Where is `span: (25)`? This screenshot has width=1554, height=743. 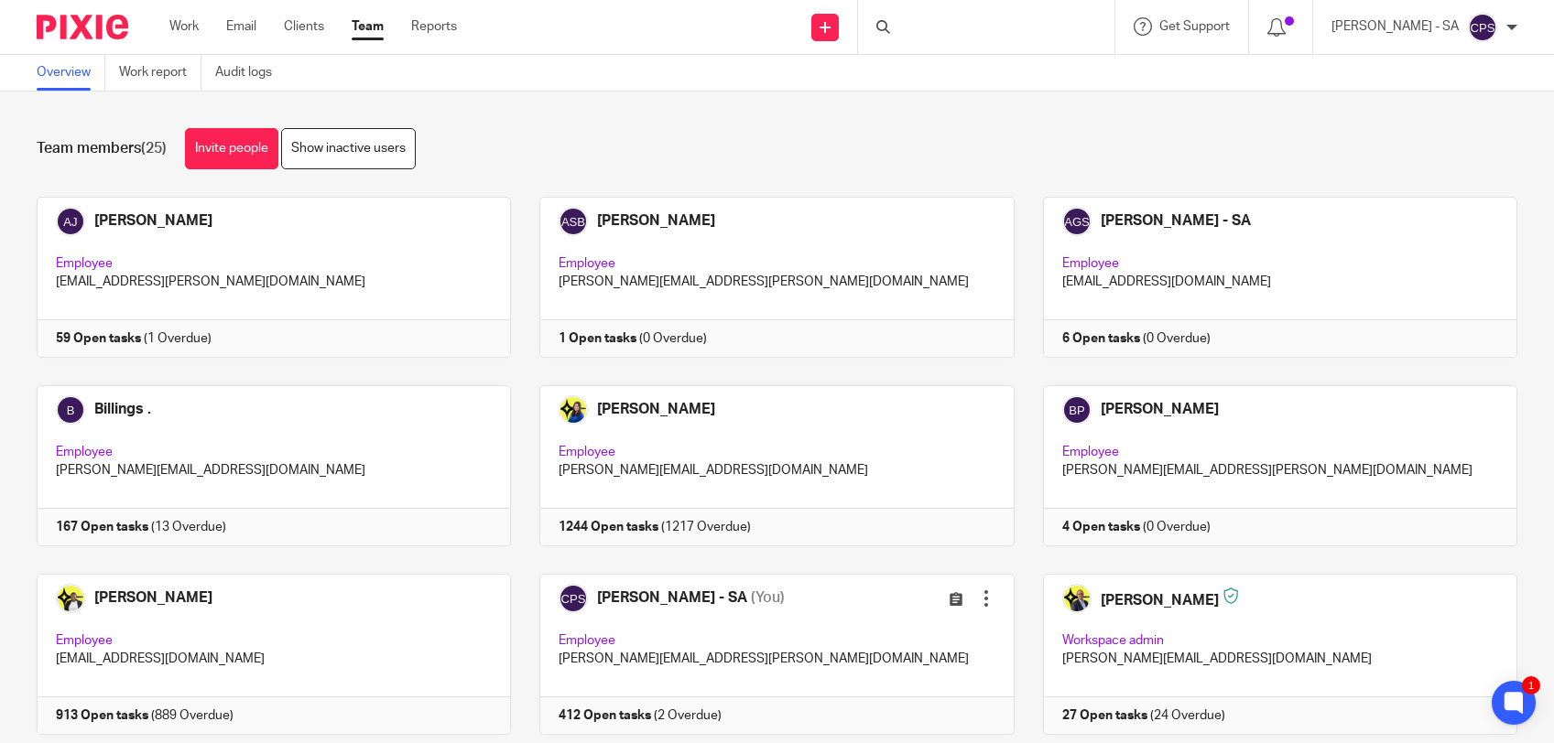
span: (25) is located at coordinates (154, 148).